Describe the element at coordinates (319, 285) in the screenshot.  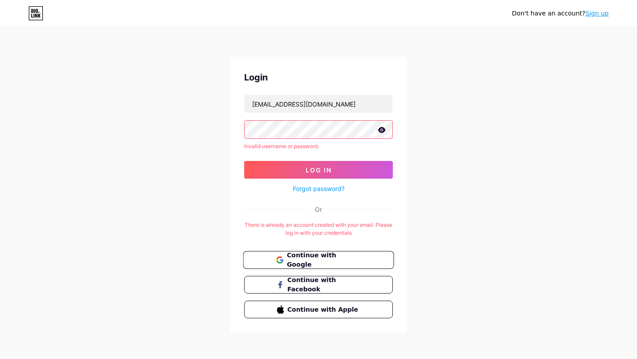
I see `a: Continue with Facebook` at that location.